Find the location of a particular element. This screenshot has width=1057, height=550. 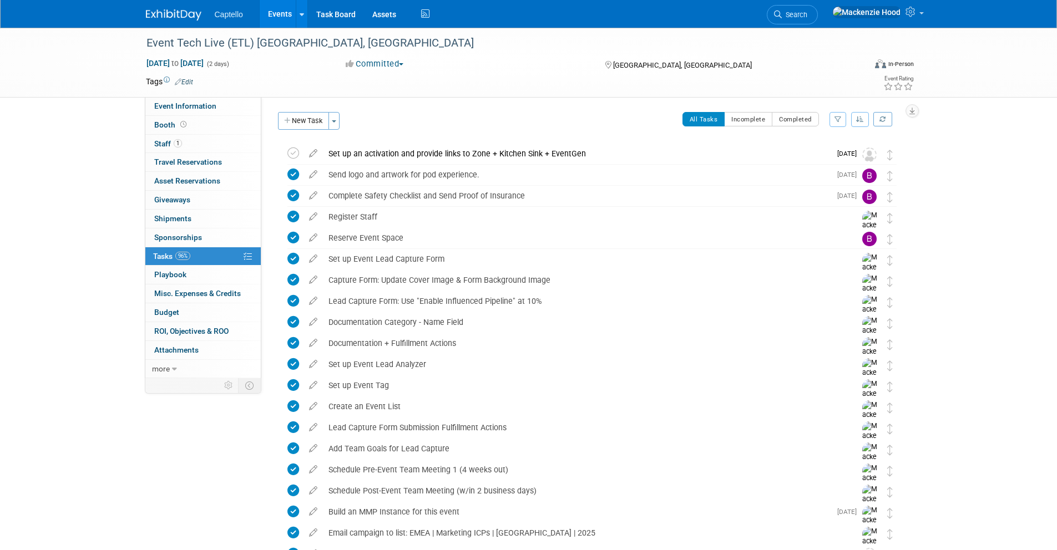

span: Booth is located at coordinates (171, 125).